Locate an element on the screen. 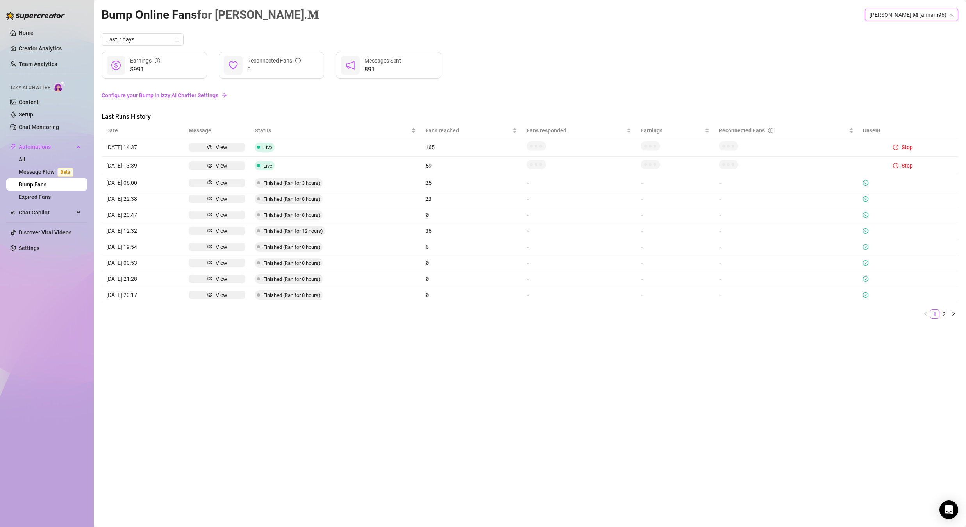 This screenshot has width=966, height=527. span: Last 7 days is located at coordinates (143, 39).